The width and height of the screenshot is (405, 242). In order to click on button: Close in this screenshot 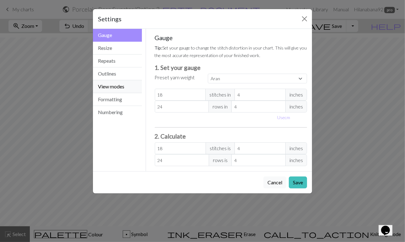, I will do `click(305, 19)`.